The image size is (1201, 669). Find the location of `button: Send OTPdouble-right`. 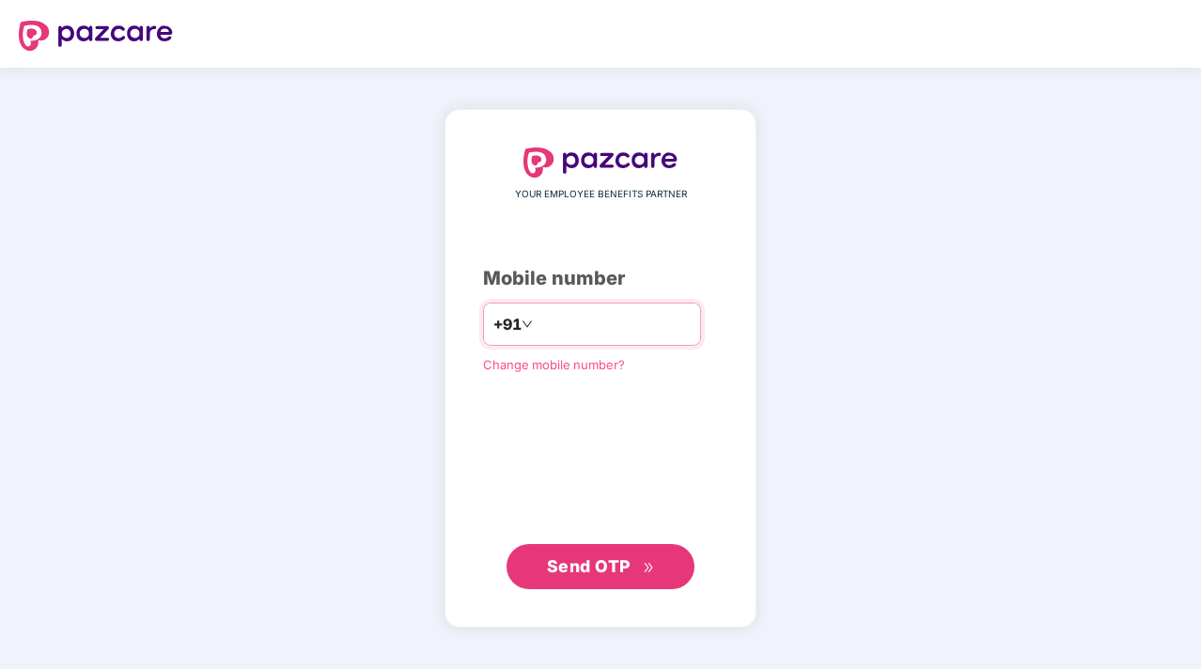

button: Send OTPdouble-right is located at coordinates (601, 567).